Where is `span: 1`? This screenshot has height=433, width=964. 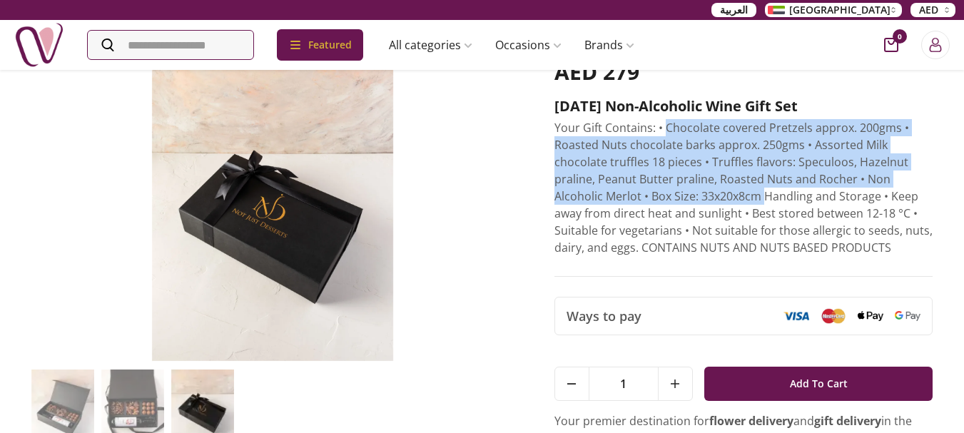
span: 1 is located at coordinates (624, 384).